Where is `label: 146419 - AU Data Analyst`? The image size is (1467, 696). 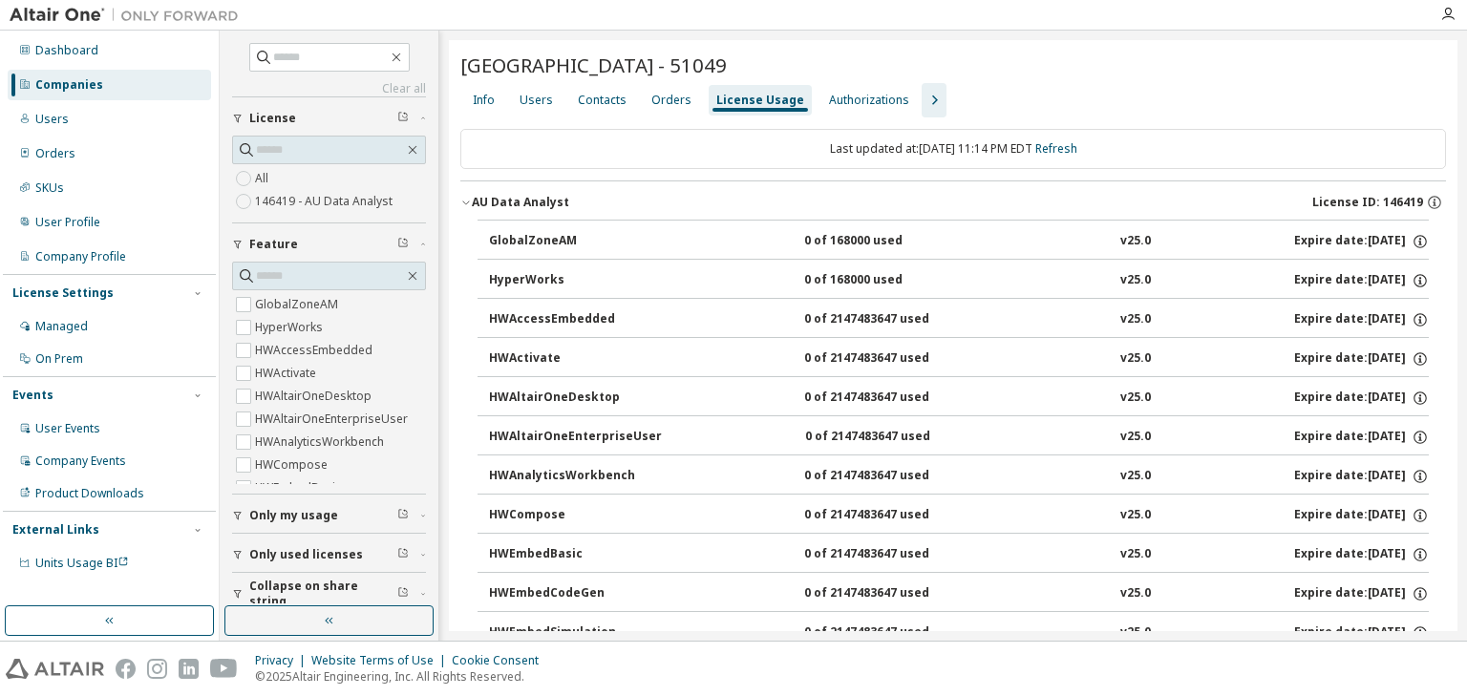 label: 146419 - AU Data Analyst is located at coordinates (326, 202).